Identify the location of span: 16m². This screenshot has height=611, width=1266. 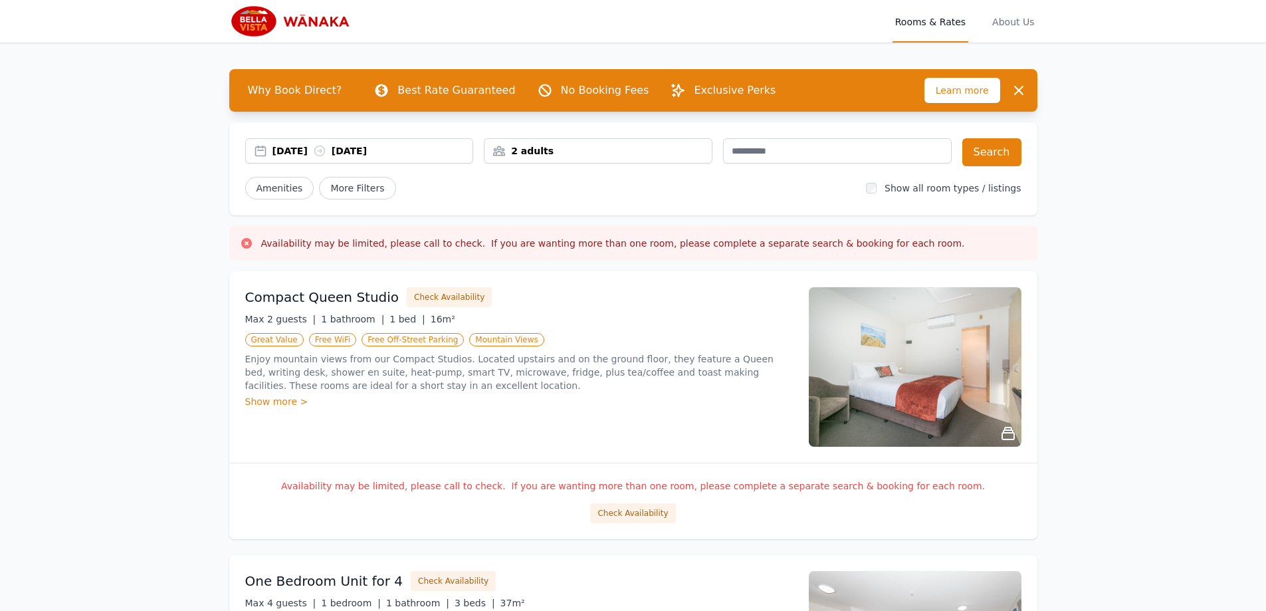
(443, 319).